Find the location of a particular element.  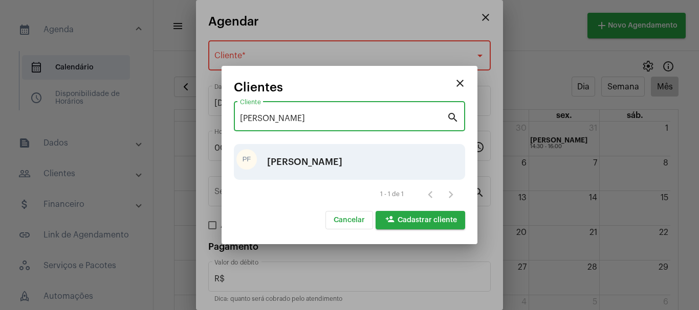

span: Cancelar is located at coordinates (349, 220).